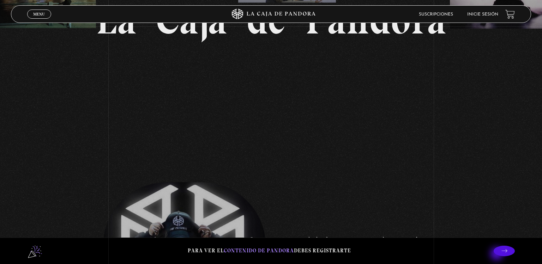  I want to click on span: Cerrar, so click(39, 20).